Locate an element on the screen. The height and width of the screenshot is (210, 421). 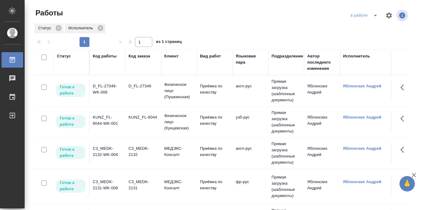
td: узб-рус is located at coordinates (251, 122).